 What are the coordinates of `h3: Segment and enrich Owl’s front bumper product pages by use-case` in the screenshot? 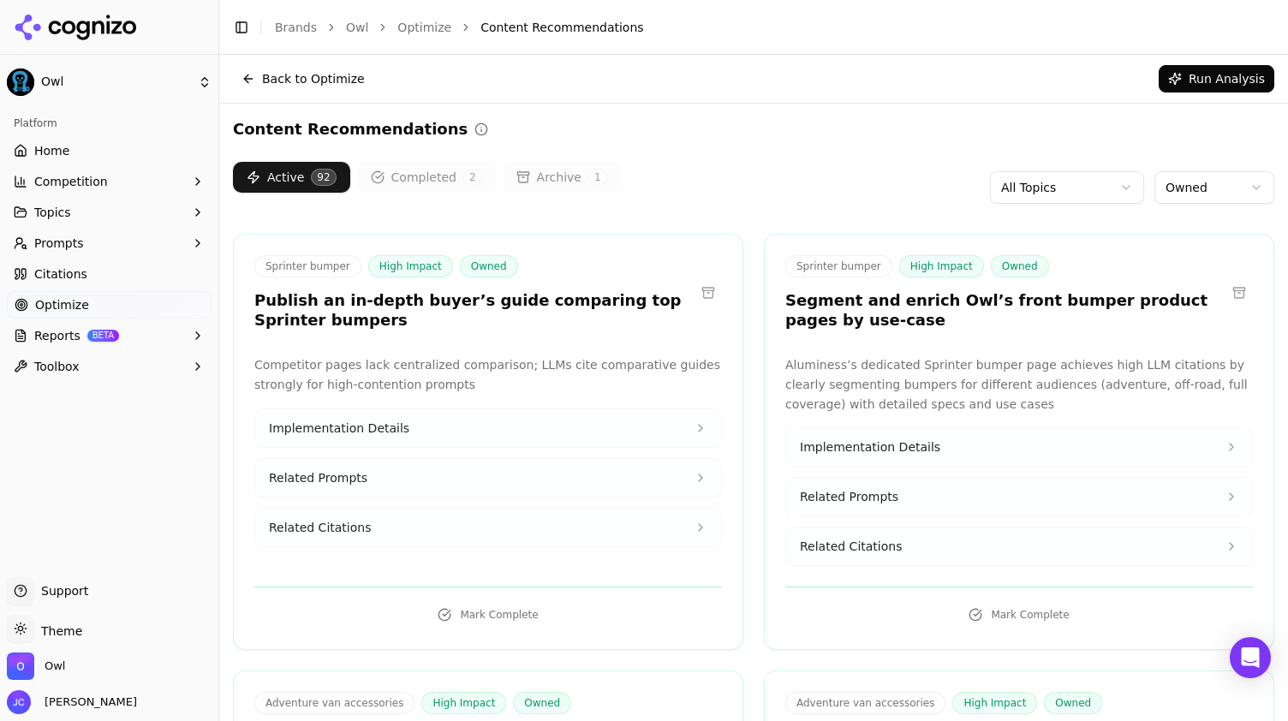 It's located at (1005, 310).